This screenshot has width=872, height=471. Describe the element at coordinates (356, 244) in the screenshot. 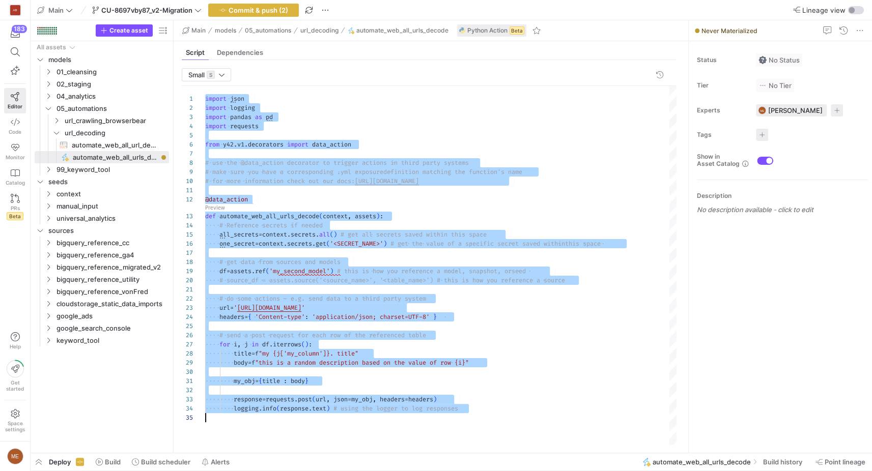

I see `span: '<SECRET_NAME>'` at that location.